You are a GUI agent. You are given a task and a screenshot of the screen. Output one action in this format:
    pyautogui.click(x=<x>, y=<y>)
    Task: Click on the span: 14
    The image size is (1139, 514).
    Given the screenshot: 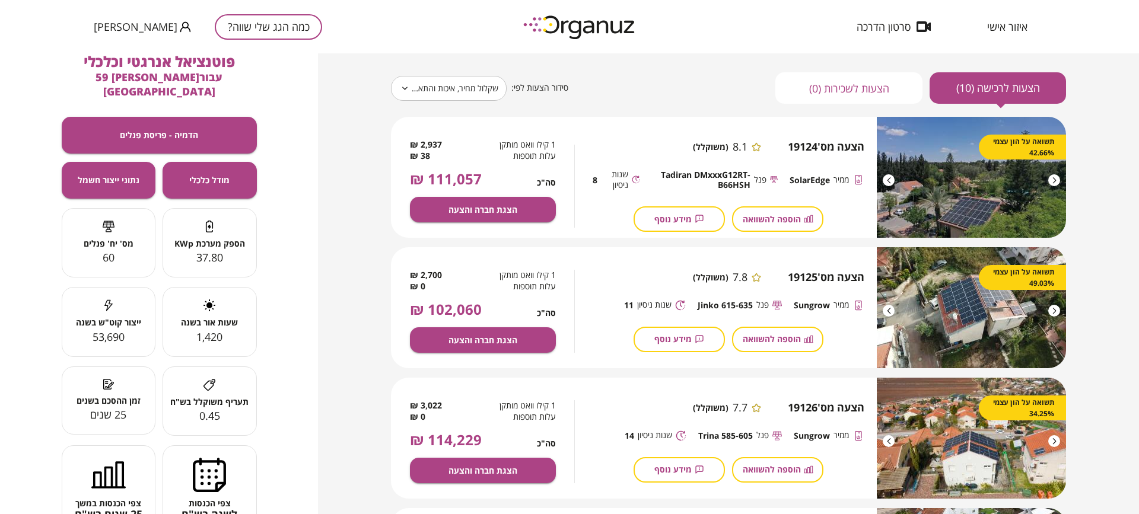 What is the action you would take?
    pyautogui.click(x=629, y=435)
    